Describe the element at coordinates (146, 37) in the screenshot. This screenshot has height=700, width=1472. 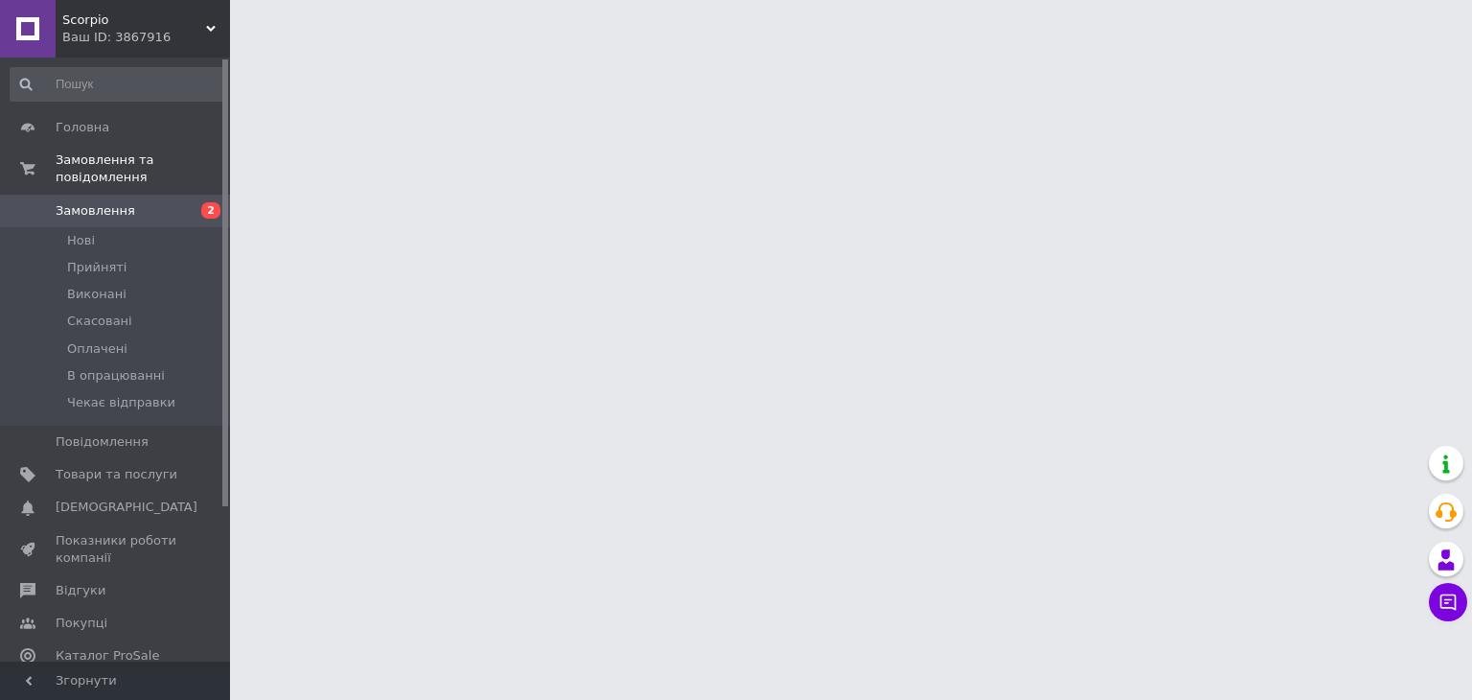
I see `div: Ваш ID: 3867916` at that location.